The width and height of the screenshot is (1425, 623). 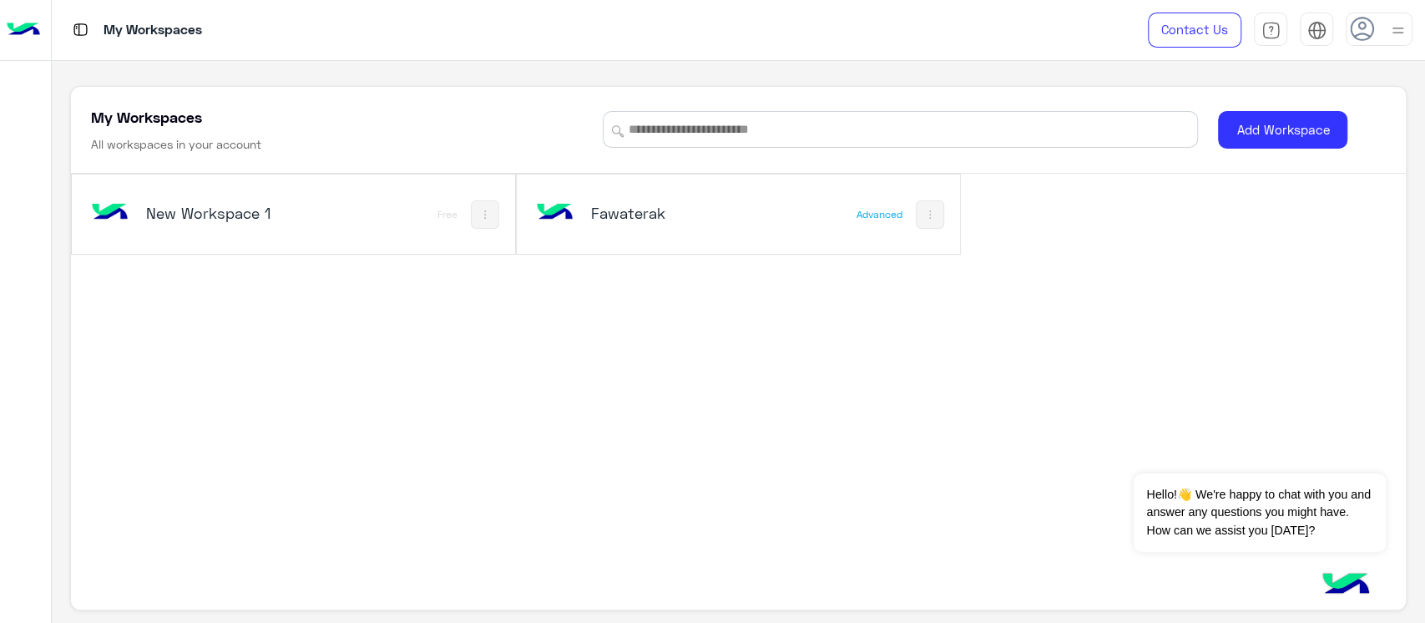 What do you see at coordinates (146, 117) in the screenshot?
I see `h5: My Workspaces` at bounding box center [146, 117].